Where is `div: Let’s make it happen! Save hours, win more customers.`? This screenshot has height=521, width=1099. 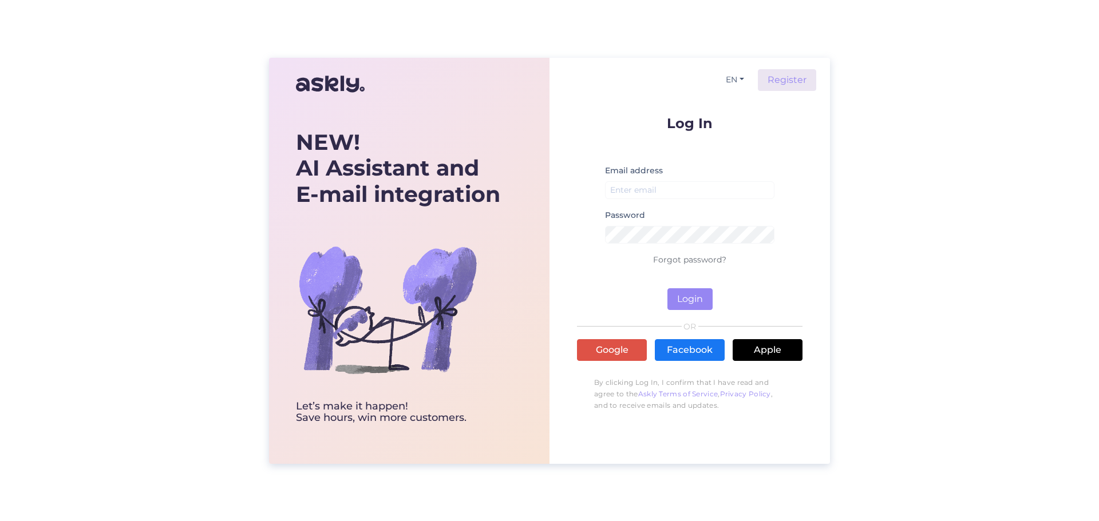 div: Let’s make it happen! Save hours, win more customers. is located at coordinates (398, 413).